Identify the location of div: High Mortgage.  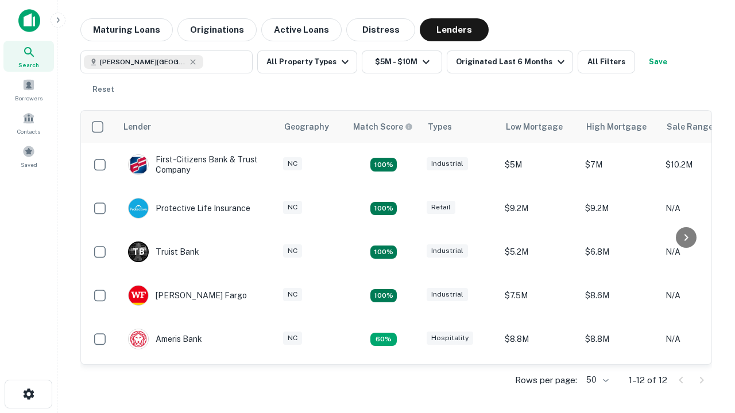
(616, 127).